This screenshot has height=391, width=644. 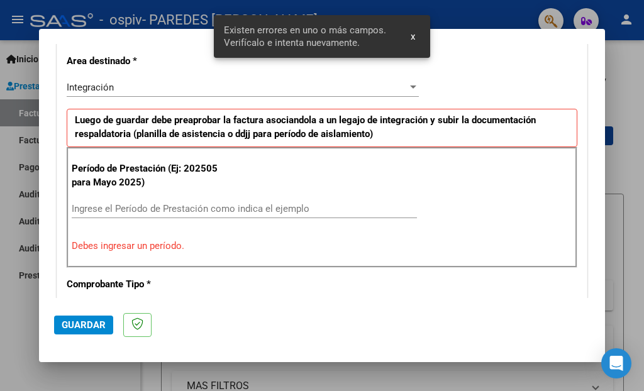 What do you see at coordinates (412, 36) in the screenshot?
I see `span: x` at bounding box center [412, 36].